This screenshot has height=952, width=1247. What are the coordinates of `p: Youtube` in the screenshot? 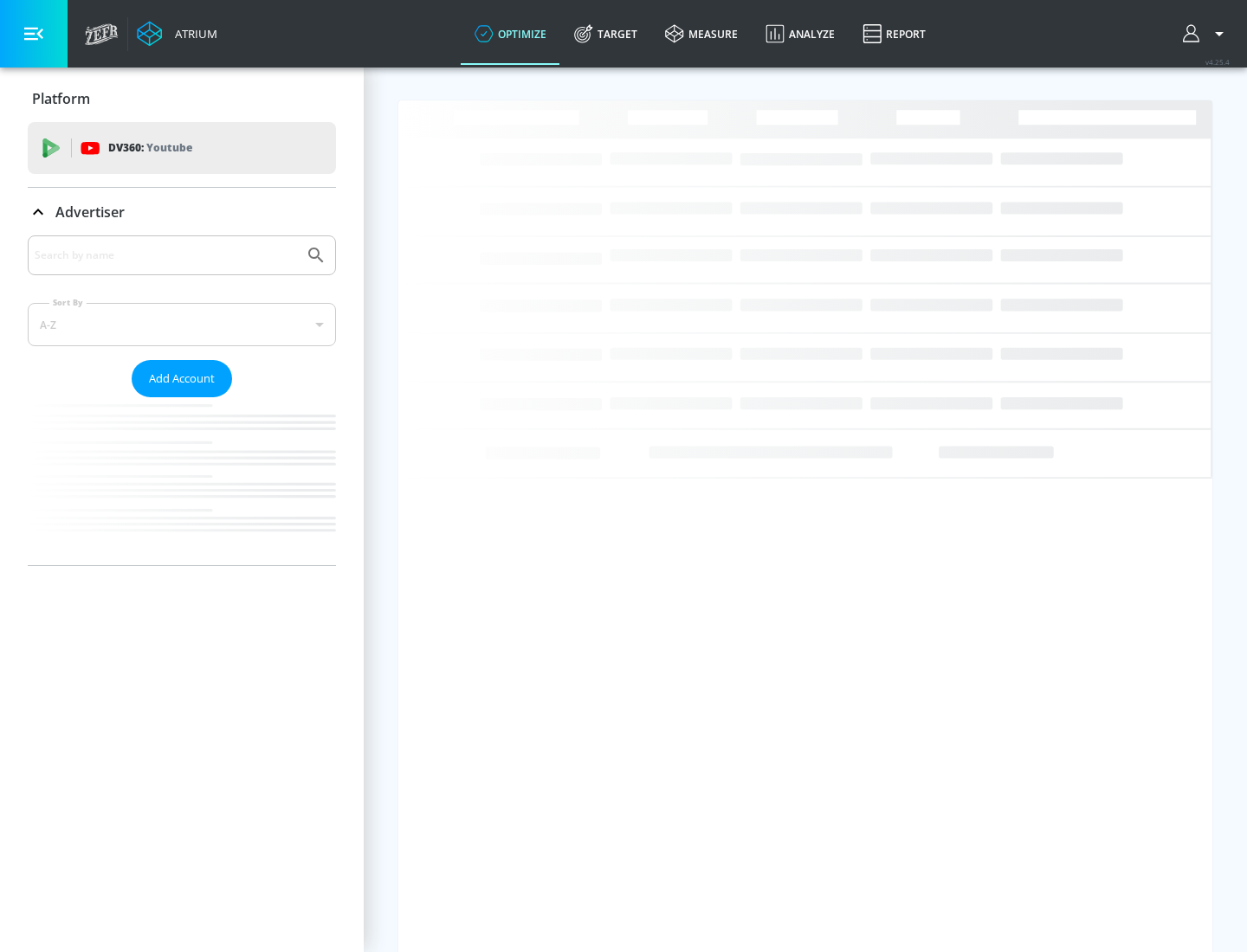 It's located at (169, 147).